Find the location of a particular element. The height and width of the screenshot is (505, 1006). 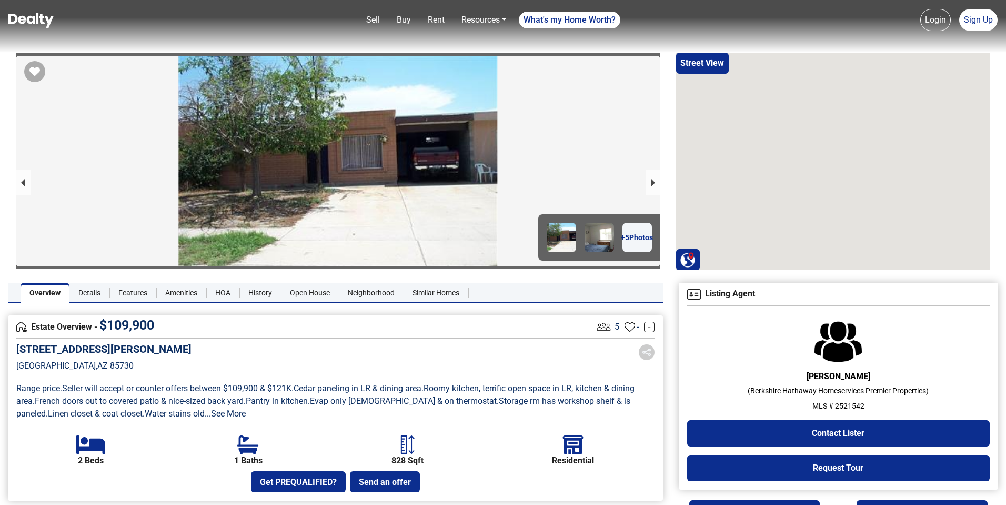

span: French doors out to covered patio & nice-sized back yard . is located at coordinates (140, 400).